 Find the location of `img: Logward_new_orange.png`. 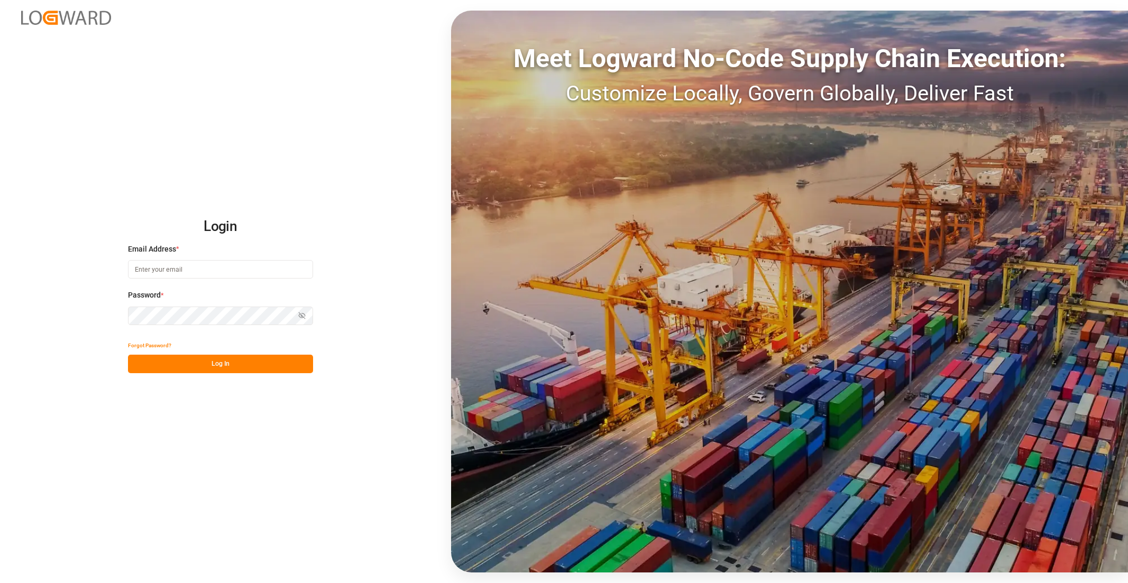

img: Logward_new_orange.png is located at coordinates (66, 17).